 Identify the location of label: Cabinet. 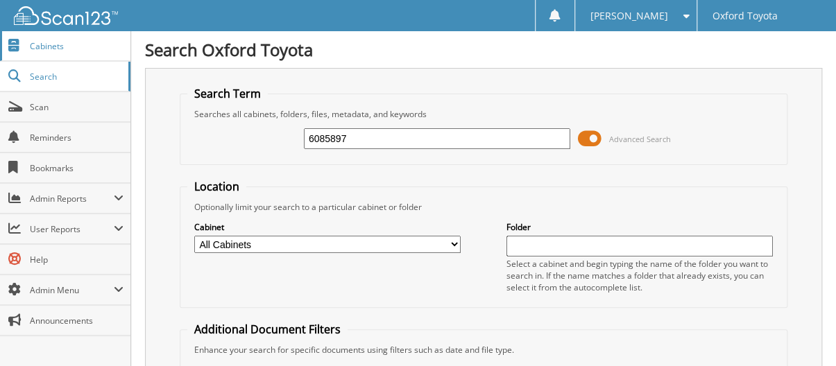
(327, 227).